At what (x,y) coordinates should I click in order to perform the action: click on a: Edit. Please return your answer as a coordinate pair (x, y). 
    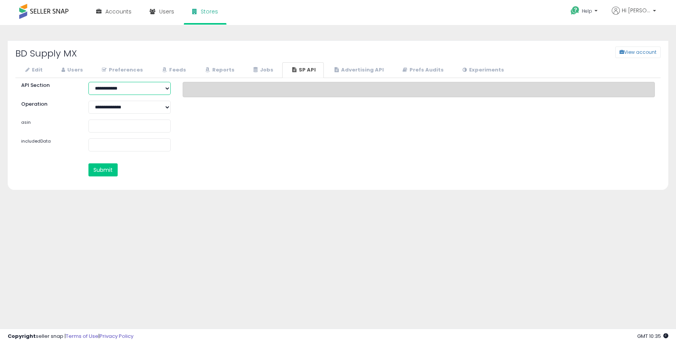
    Looking at the image, I should click on (33, 70).